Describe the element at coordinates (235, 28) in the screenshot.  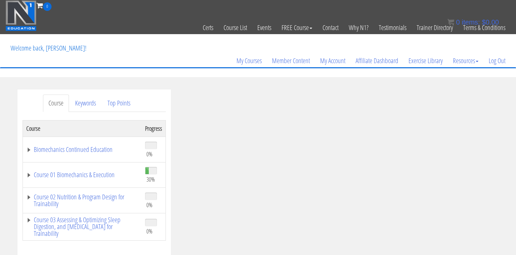
I see `a: Course List` at that location.